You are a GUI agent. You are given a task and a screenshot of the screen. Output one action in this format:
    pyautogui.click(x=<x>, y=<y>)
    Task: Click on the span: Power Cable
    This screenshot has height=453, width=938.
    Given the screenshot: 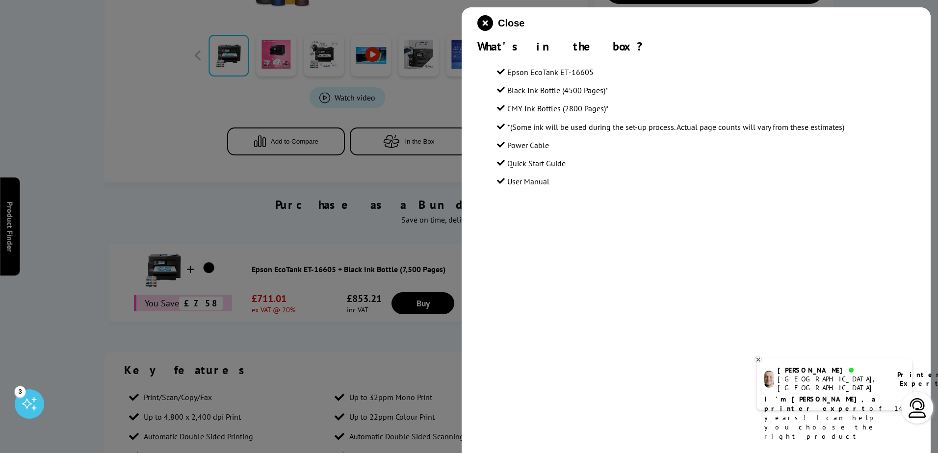 What is the action you would take?
    pyautogui.click(x=528, y=145)
    